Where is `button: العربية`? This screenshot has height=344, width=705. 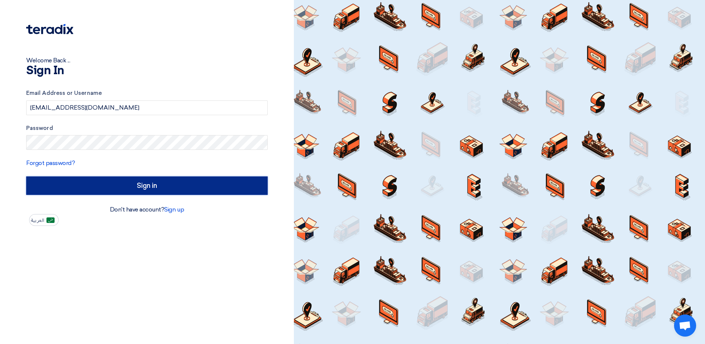
button: العربية is located at coordinates (44, 220).